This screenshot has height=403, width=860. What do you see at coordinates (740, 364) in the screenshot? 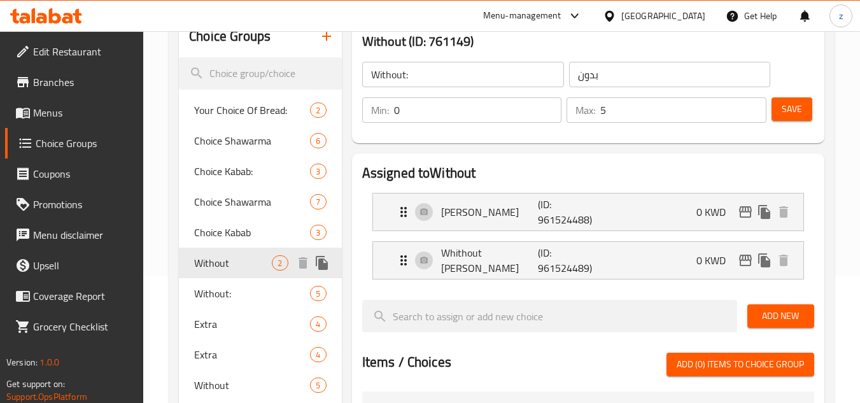
I see `button: Add (0) items to choice group` at bounding box center [740, 364].